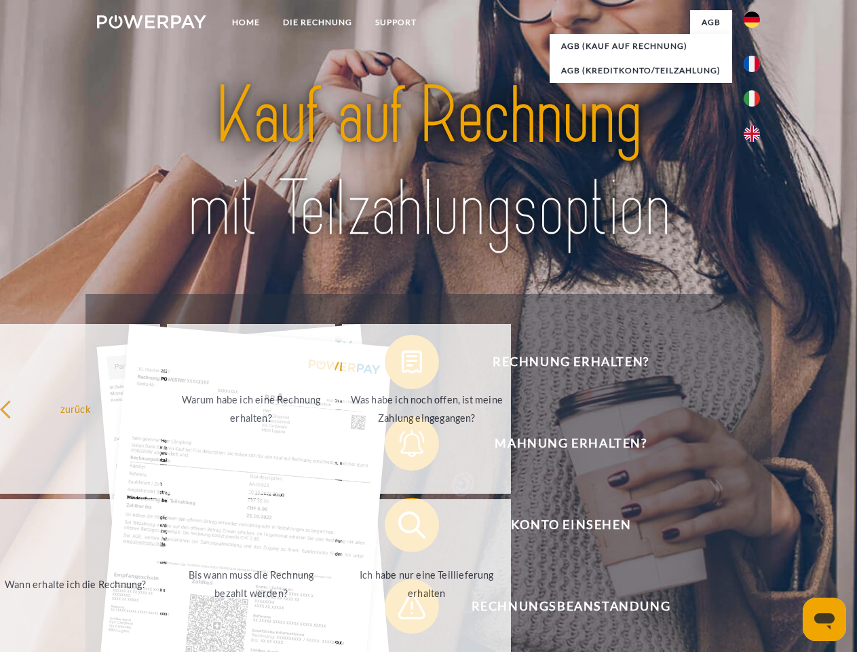 The height and width of the screenshot is (652, 857). I want to click on a: SUPPORT, so click(396, 22).